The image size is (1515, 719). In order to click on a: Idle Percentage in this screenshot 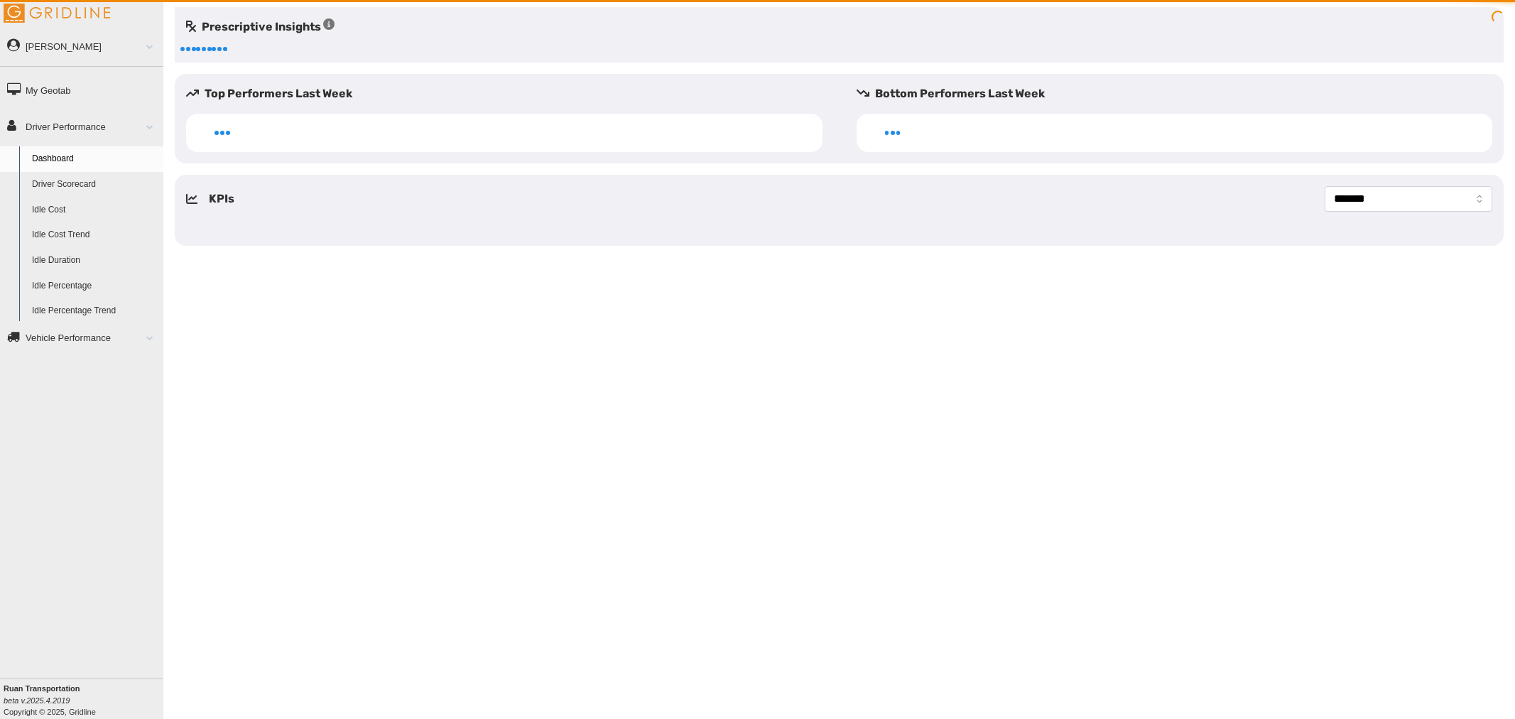, I will do `click(94, 286)`.